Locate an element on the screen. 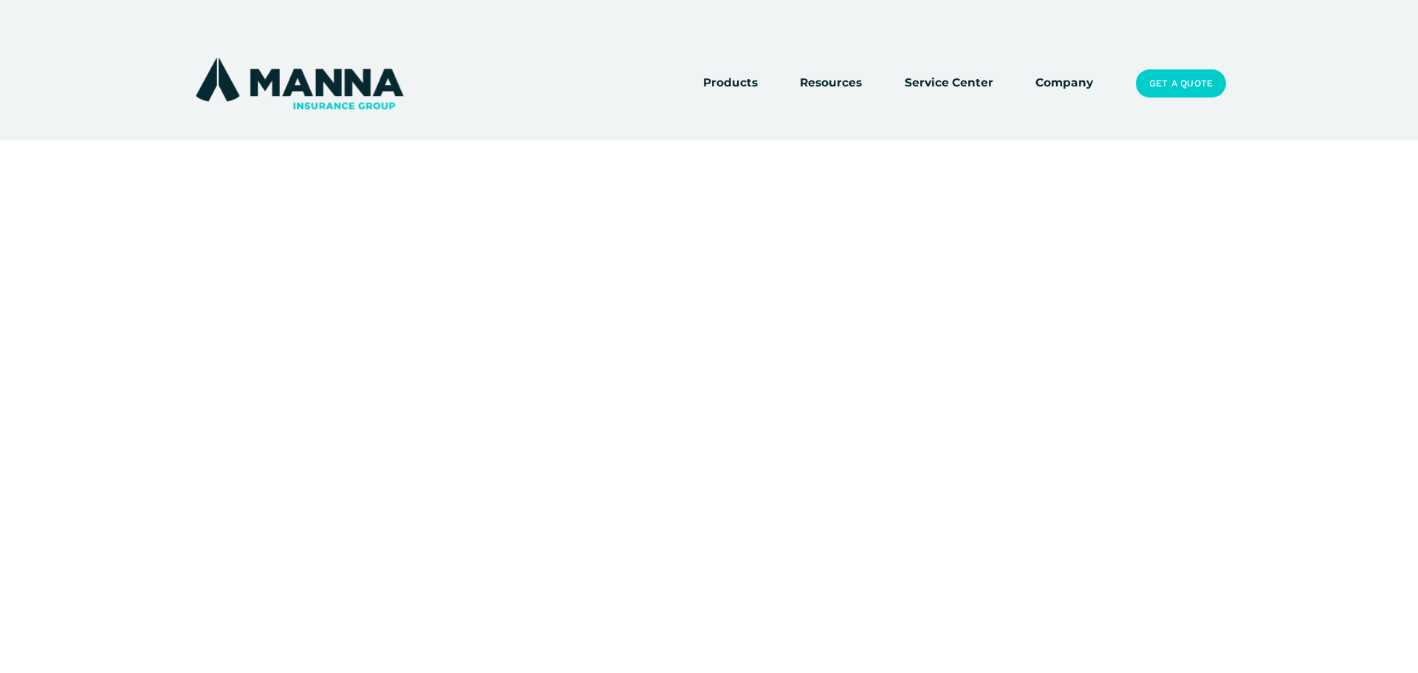 Image resolution: width=1418 pixels, height=673 pixels. img: Manna Insurance Group is located at coordinates (299, 83).